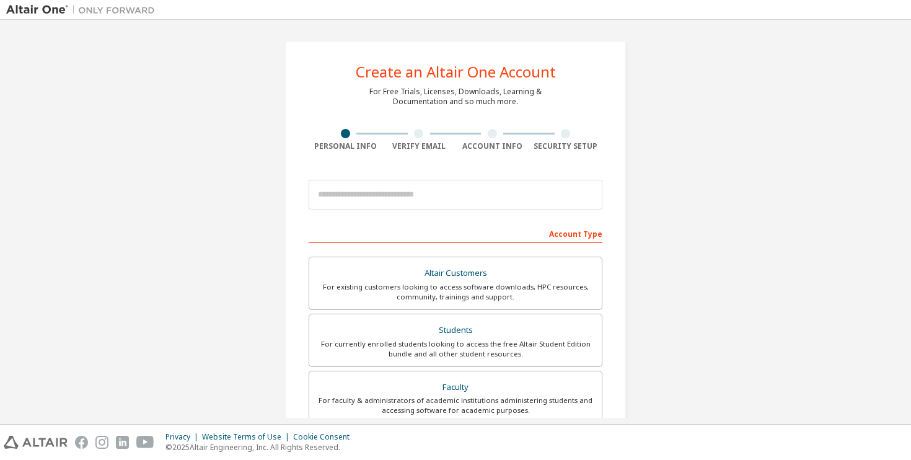 This screenshot has height=460, width=911. What do you see at coordinates (456, 405) in the screenshot?
I see `div: For faculty & administrators of academic institutions administering students and accessing softwa...` at bounding box center [456, 405].